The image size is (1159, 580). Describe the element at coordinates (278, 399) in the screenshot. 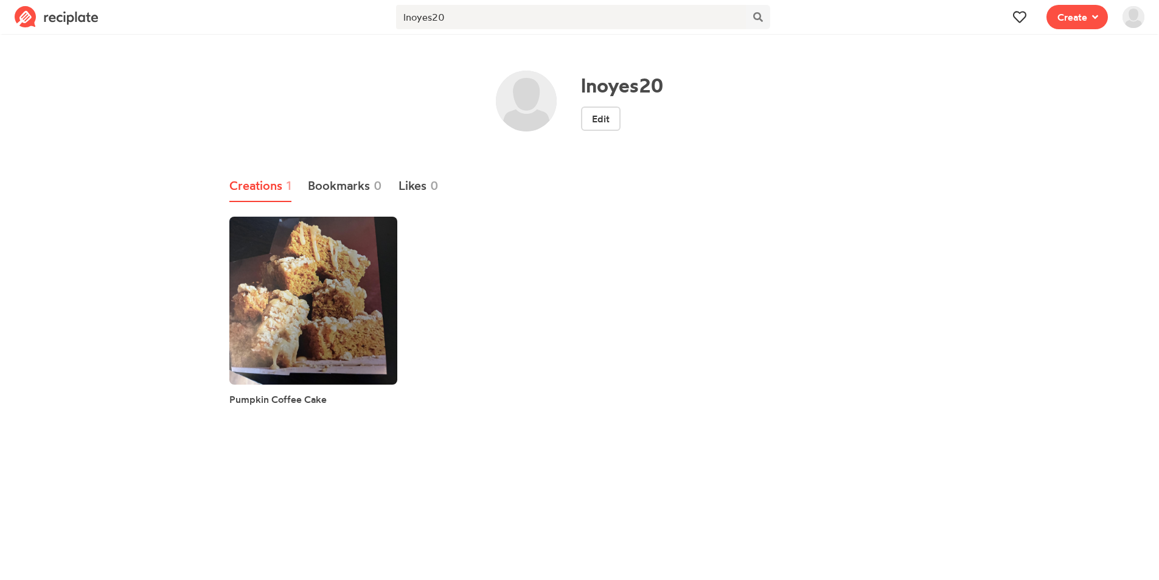

I see `a: Pumpkin Coffee Cake` at that location.